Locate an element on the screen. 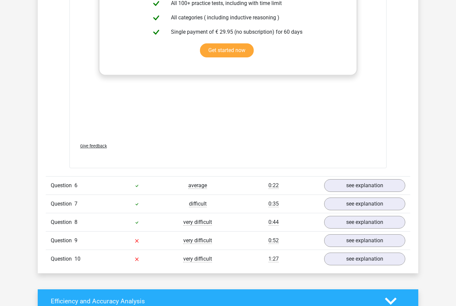  span: 10 is located at coordinates (77, 259).